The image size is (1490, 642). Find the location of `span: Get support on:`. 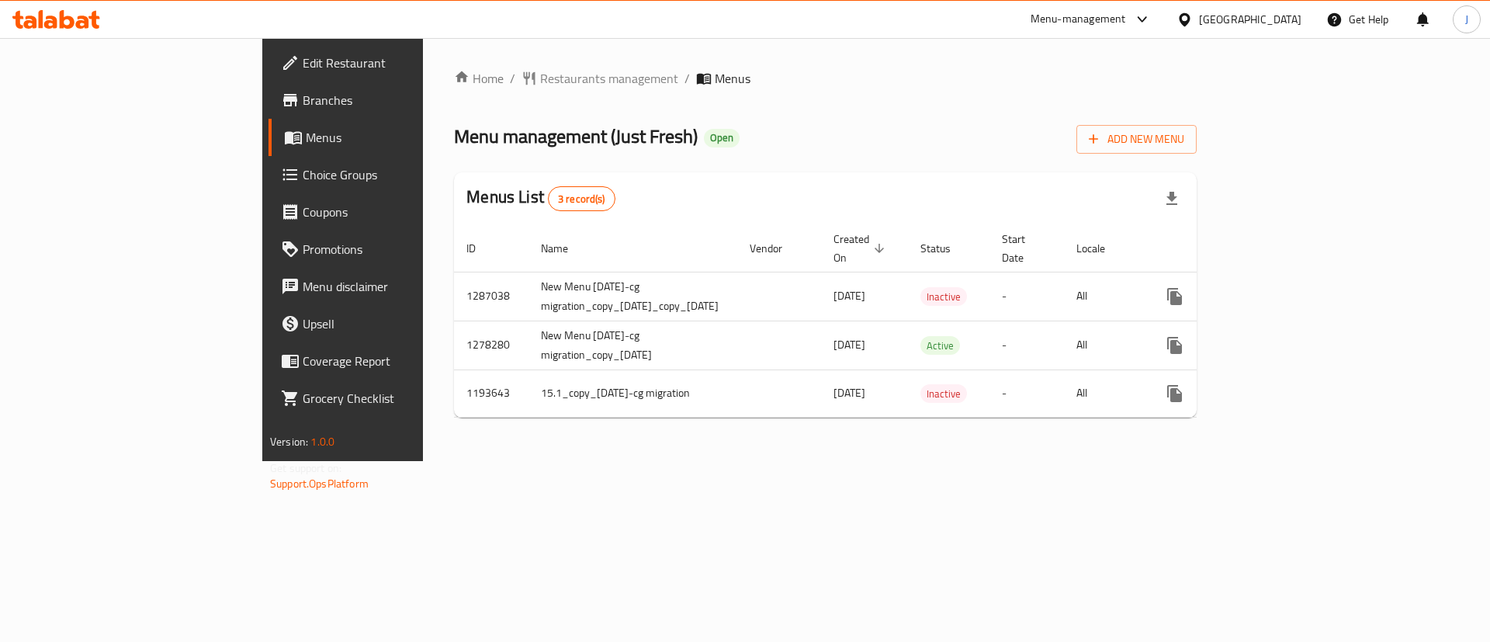

span: Get support on: is located at coordinates (306, 468).